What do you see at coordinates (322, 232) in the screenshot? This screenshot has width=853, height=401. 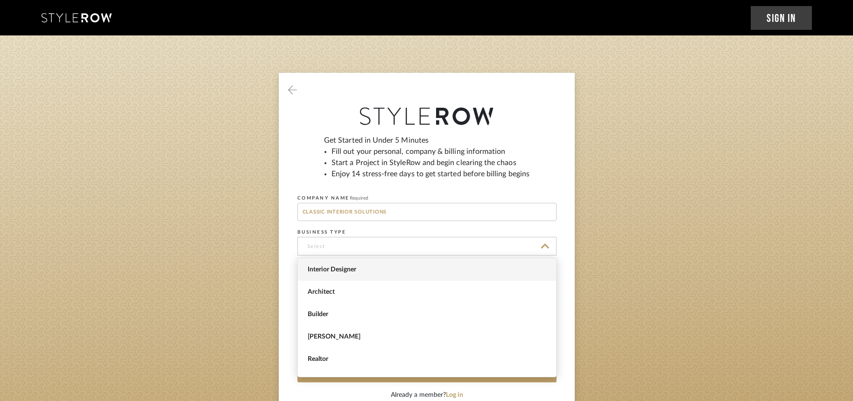 I see `label: BUSINESS TYPE` at bounding box center [322, 232].